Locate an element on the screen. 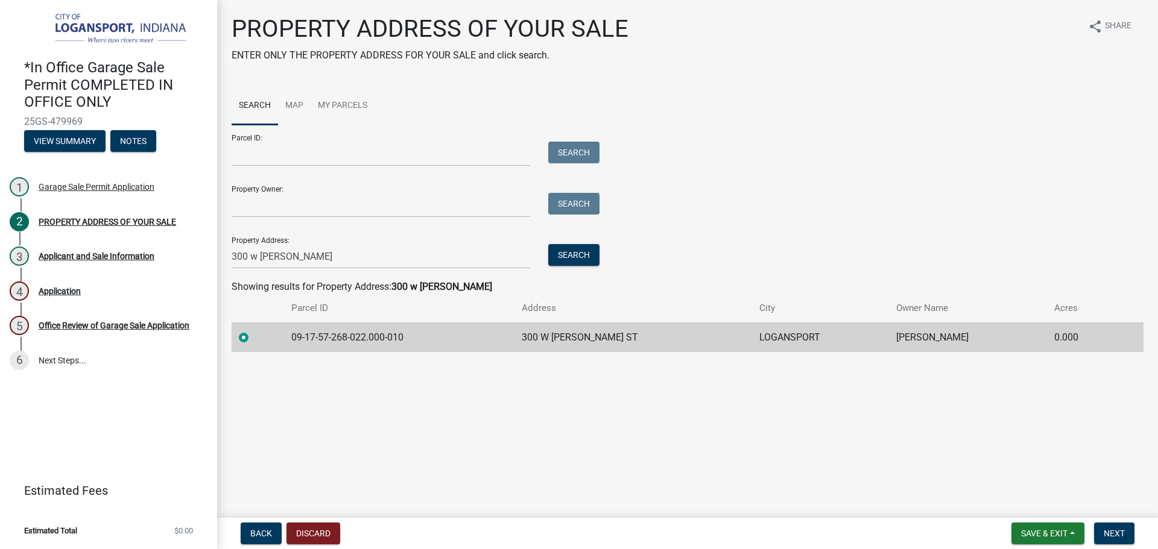  a: Search is located at coordinates (254, 106).